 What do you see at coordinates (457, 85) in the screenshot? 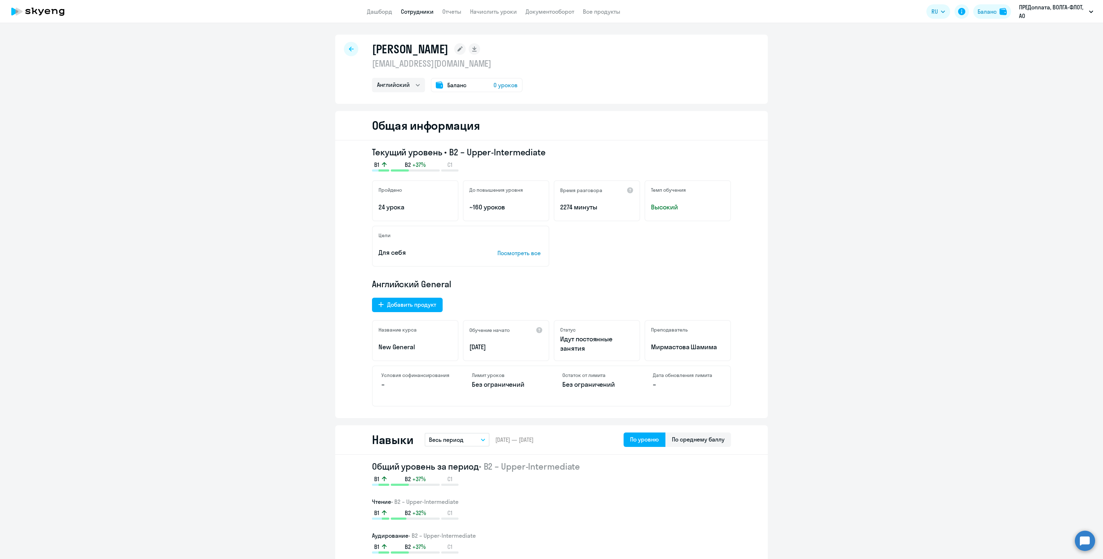
I see `span: Баланс` at bounding box center [457, 85].